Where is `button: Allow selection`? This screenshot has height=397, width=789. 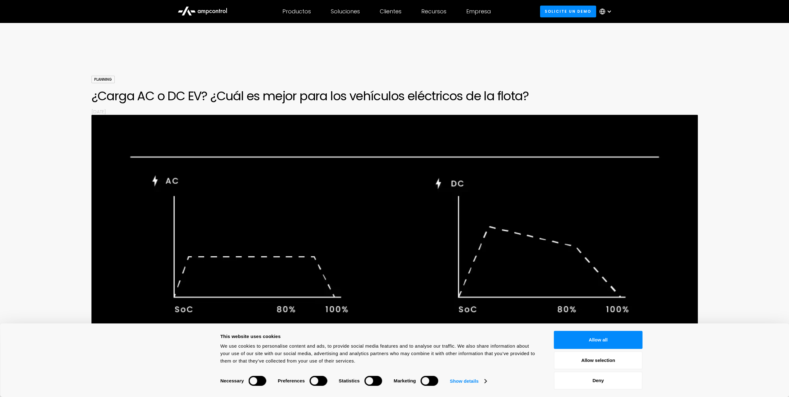 button: Allow selection is located at coordinates (599, 360).